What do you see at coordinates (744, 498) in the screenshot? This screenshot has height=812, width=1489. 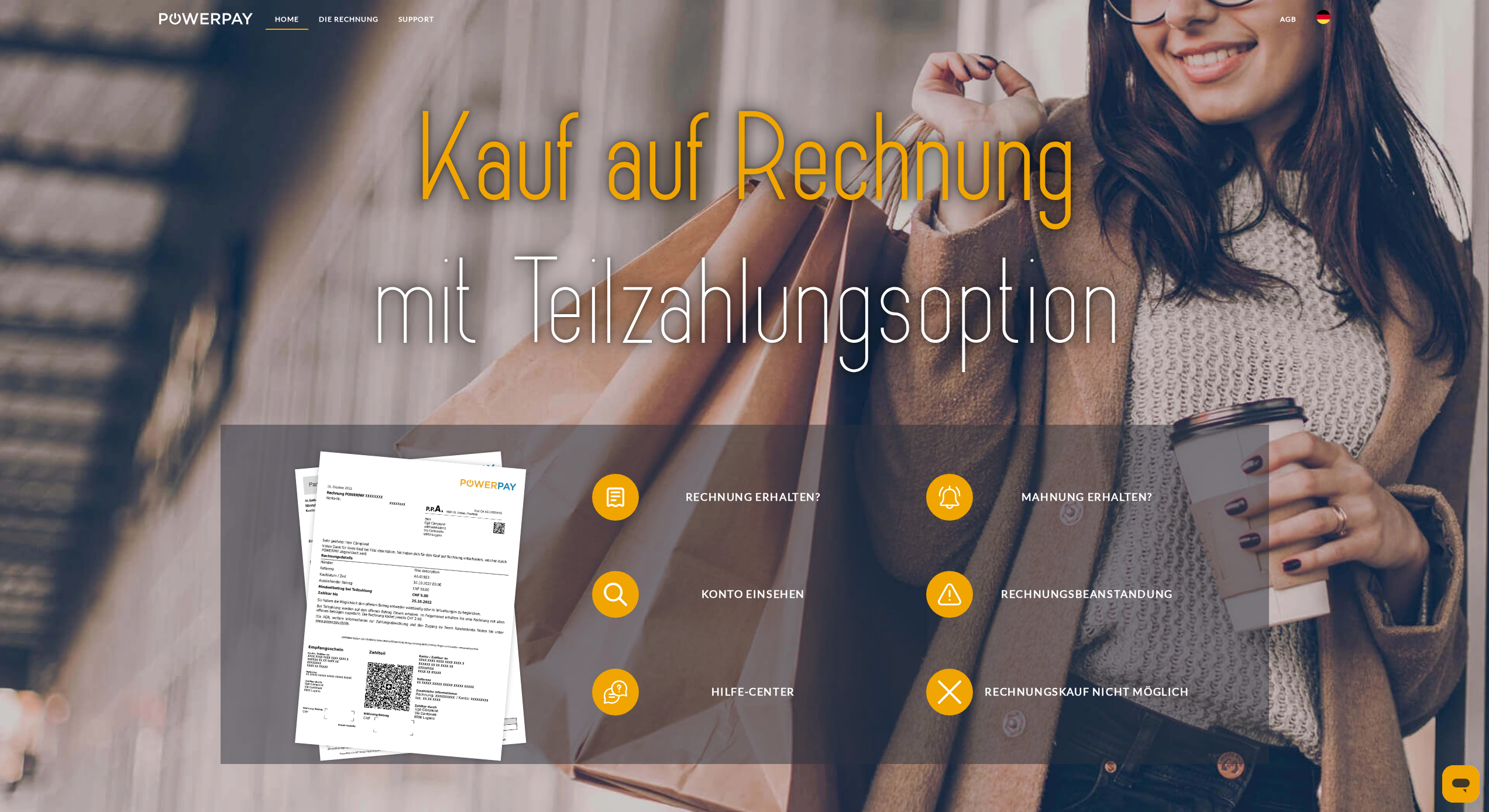 I see `button: Rechnung erhalten?` at bounding box center [744, 498].